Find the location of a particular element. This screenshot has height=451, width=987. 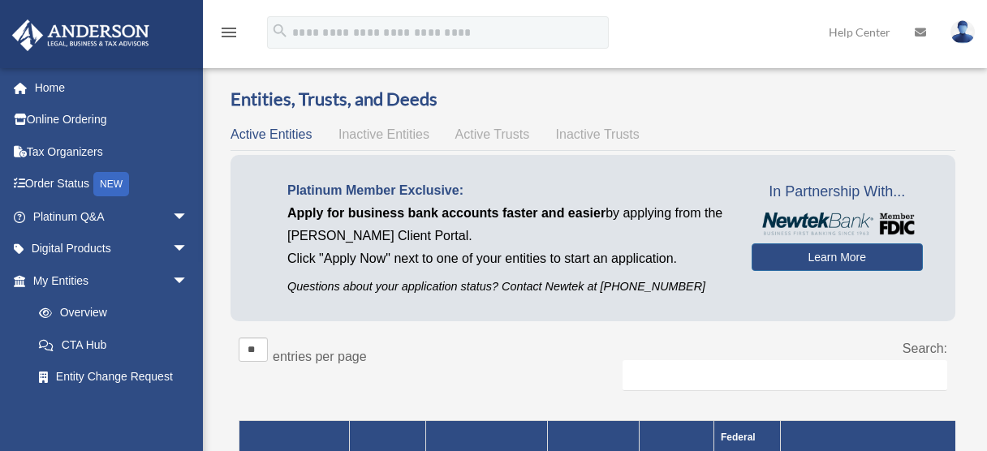

img: Anderson Advisors Platinum Portal is located at coordinates (80, 35).